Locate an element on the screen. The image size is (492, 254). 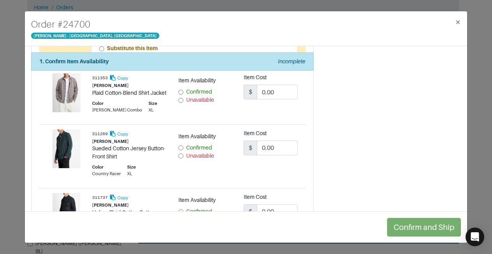
button: Confirm and Ship is located at coordinates (424, 227).